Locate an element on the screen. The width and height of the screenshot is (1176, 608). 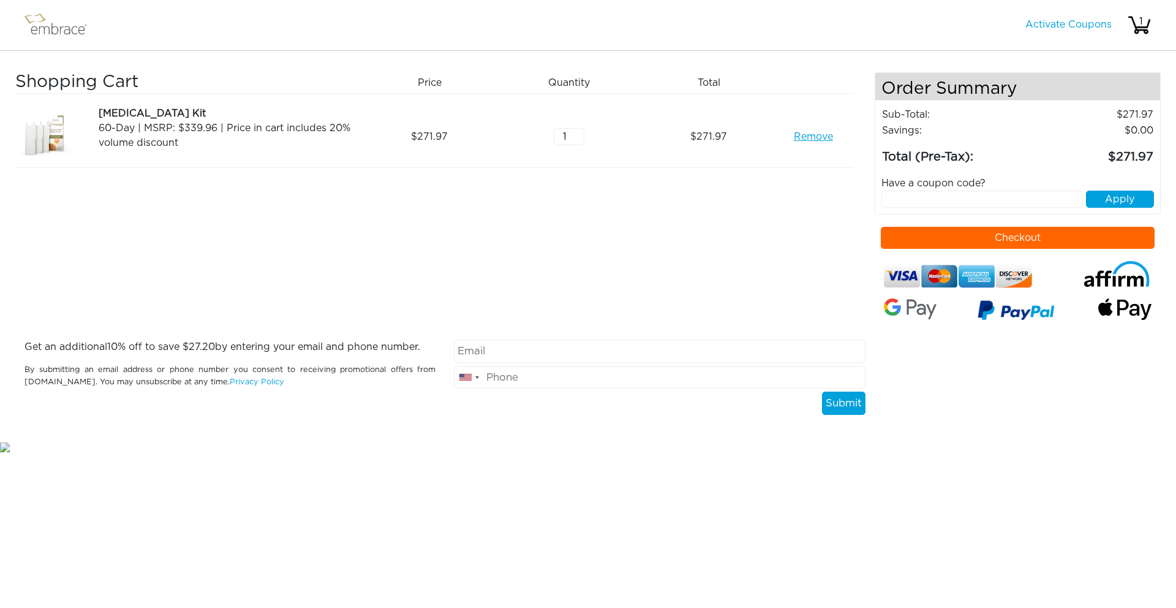
div: Total is located at coordinates (714, 83).